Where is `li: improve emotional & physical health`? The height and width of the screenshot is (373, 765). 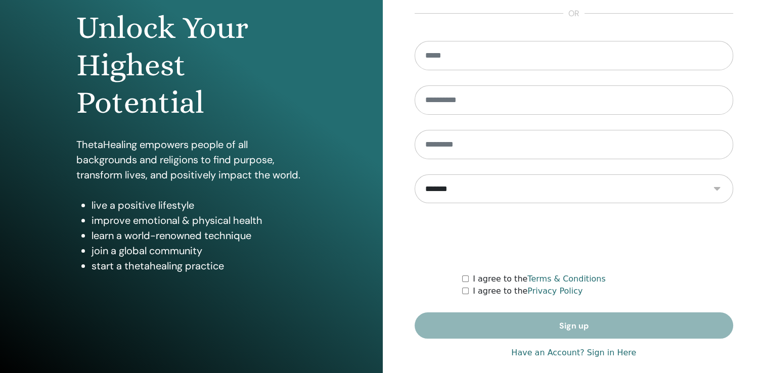 li: improve emotional & physical health is located at coordinates (199, 221).